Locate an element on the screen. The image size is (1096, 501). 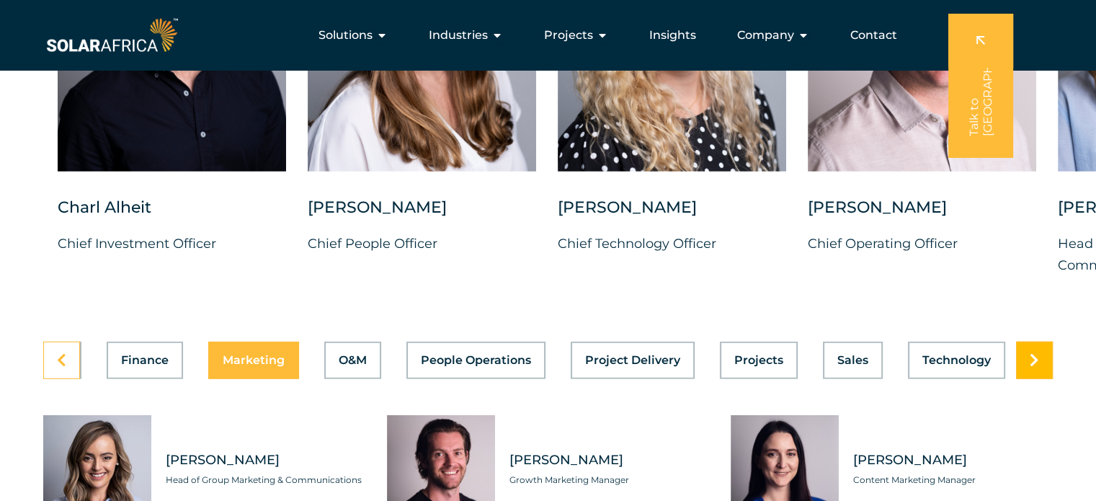
span: People Operations is located at coordinates (475, 360).